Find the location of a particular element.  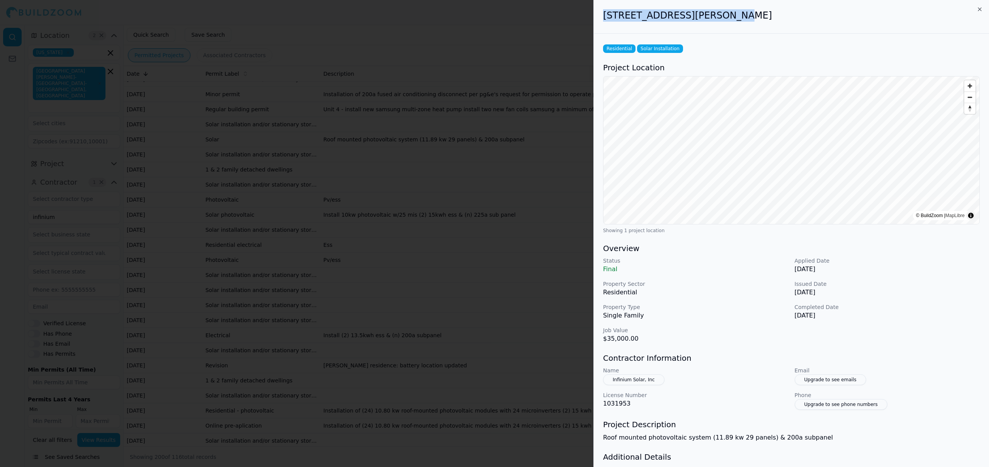

p: Email is located at coordinates (888, 371).